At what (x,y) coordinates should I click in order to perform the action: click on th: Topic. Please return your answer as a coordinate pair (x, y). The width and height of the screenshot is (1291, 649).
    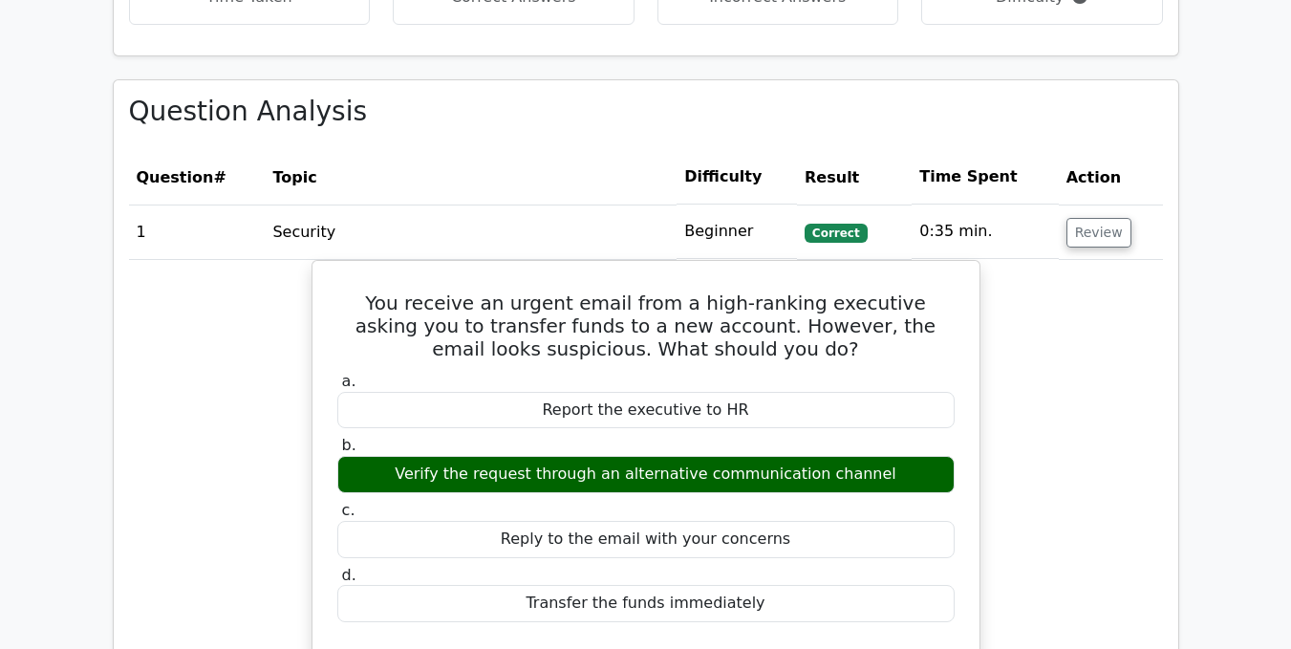
    Looking at the image, I should click on (470, 177).